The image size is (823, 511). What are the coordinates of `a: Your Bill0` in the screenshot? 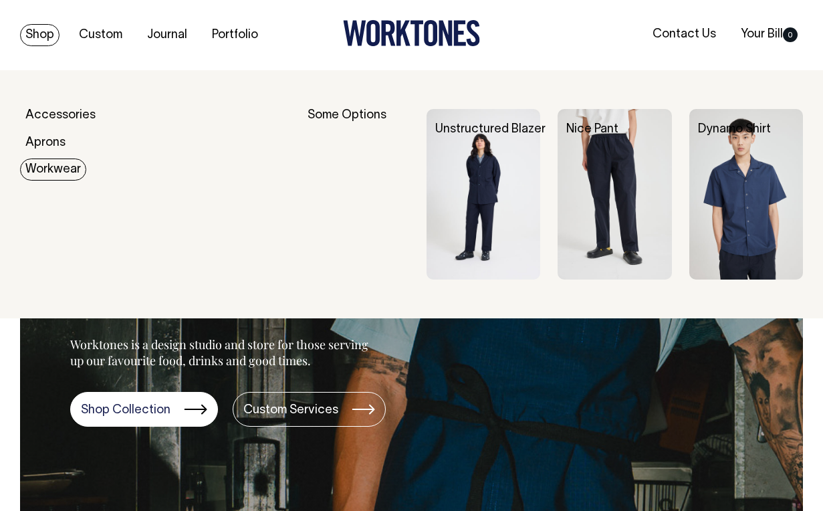 It's located at (769, 34).